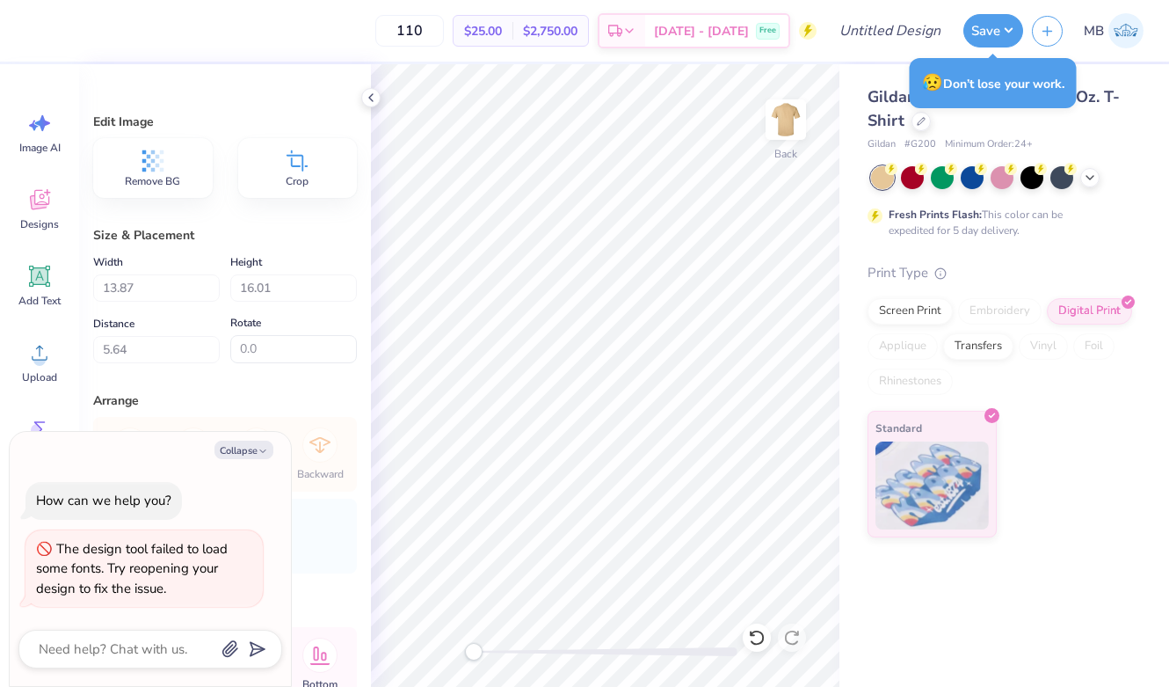 Image resolution: width=1169 pixels, height=687 pixels. I want to click on div: Arrange, so click(225, 400).